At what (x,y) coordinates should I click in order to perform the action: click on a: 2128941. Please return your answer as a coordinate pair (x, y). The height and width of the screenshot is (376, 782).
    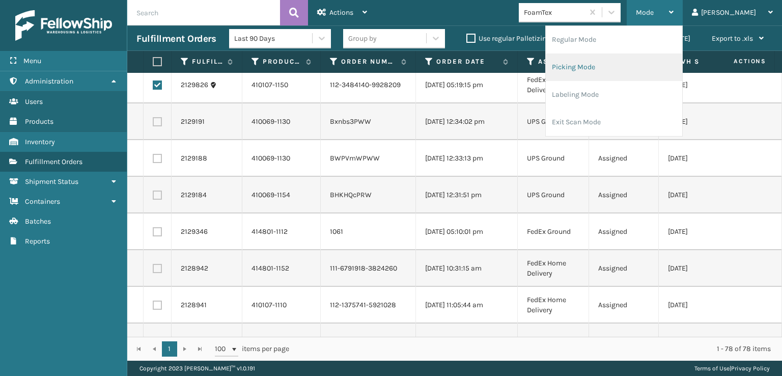
    Looking at the image, I should click on (193, 305).